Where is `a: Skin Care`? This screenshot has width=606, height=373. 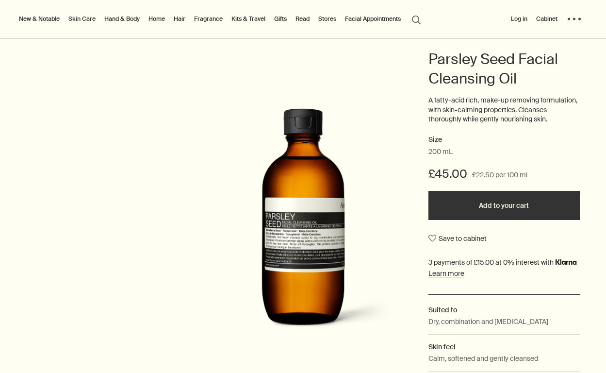 a: Skin Care is located at coordinates (82, 19).